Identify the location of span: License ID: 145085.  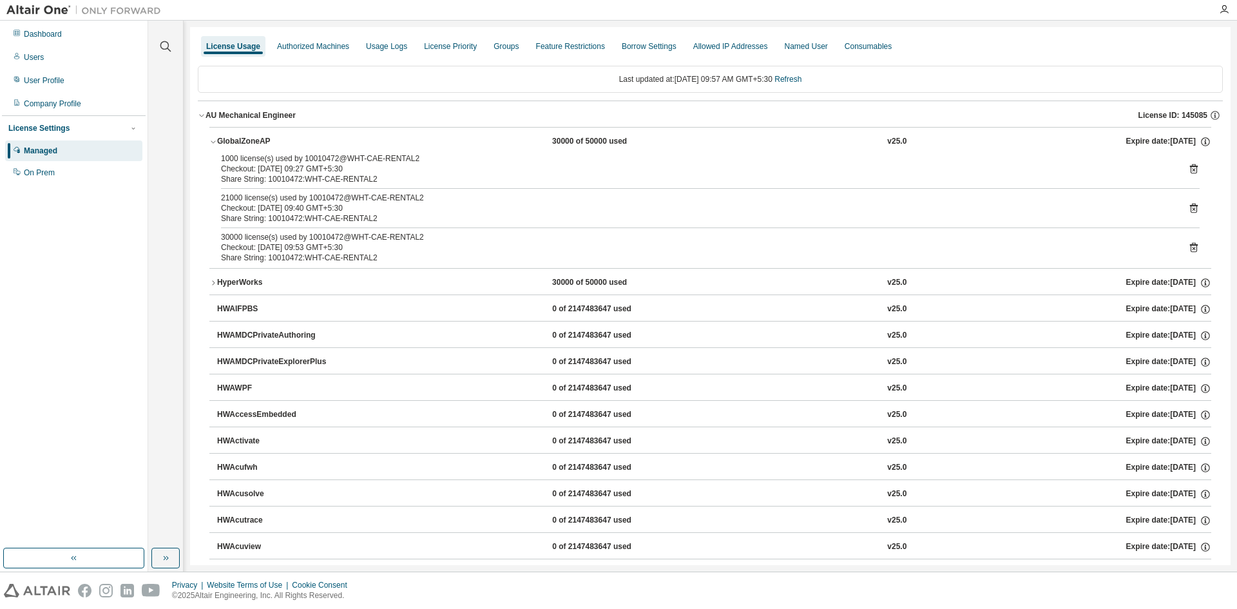
(1172, 115).